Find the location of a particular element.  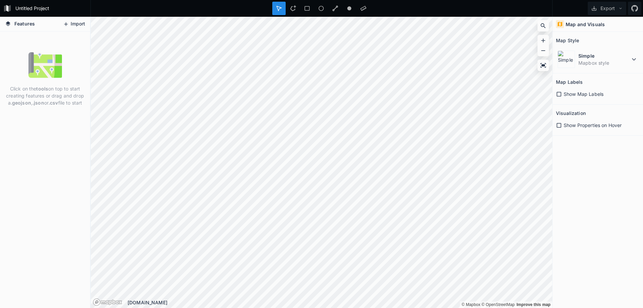

dt: Simple is located at coordinates (604, 56).